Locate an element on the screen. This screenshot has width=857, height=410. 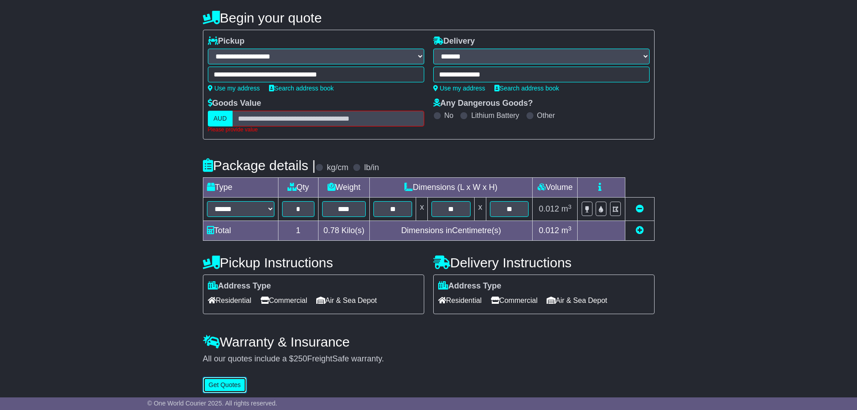
td: Dimensions in Centimetre(s) is located at coordinates (451, 231).